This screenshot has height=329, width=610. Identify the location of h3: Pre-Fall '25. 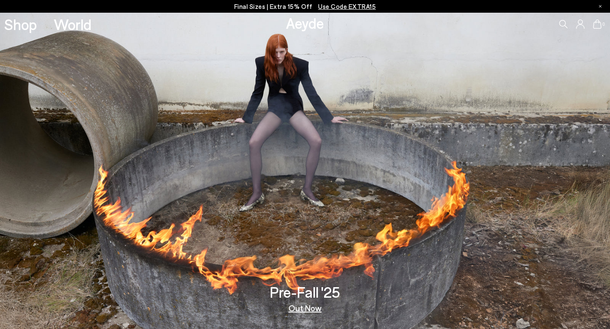
(305, 292).